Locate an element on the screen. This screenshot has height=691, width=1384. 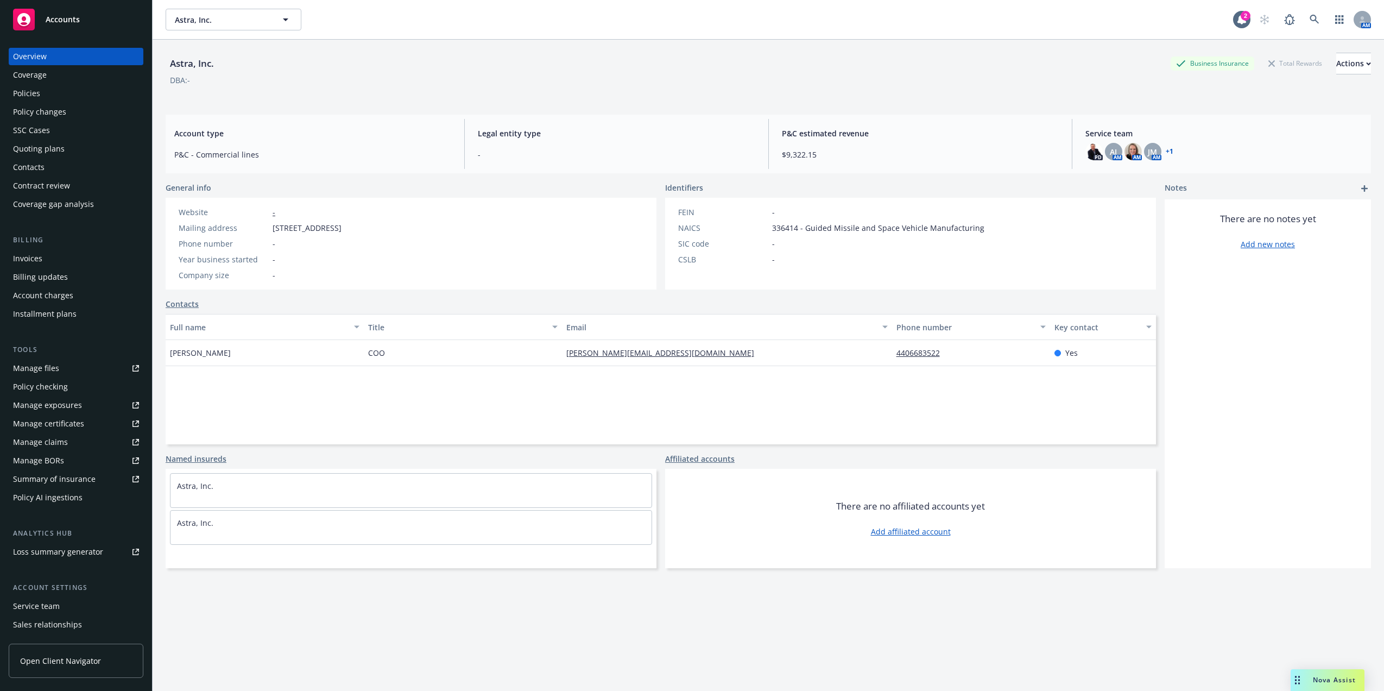
a: Astra, Inc. is located at coordinates (195, 522).